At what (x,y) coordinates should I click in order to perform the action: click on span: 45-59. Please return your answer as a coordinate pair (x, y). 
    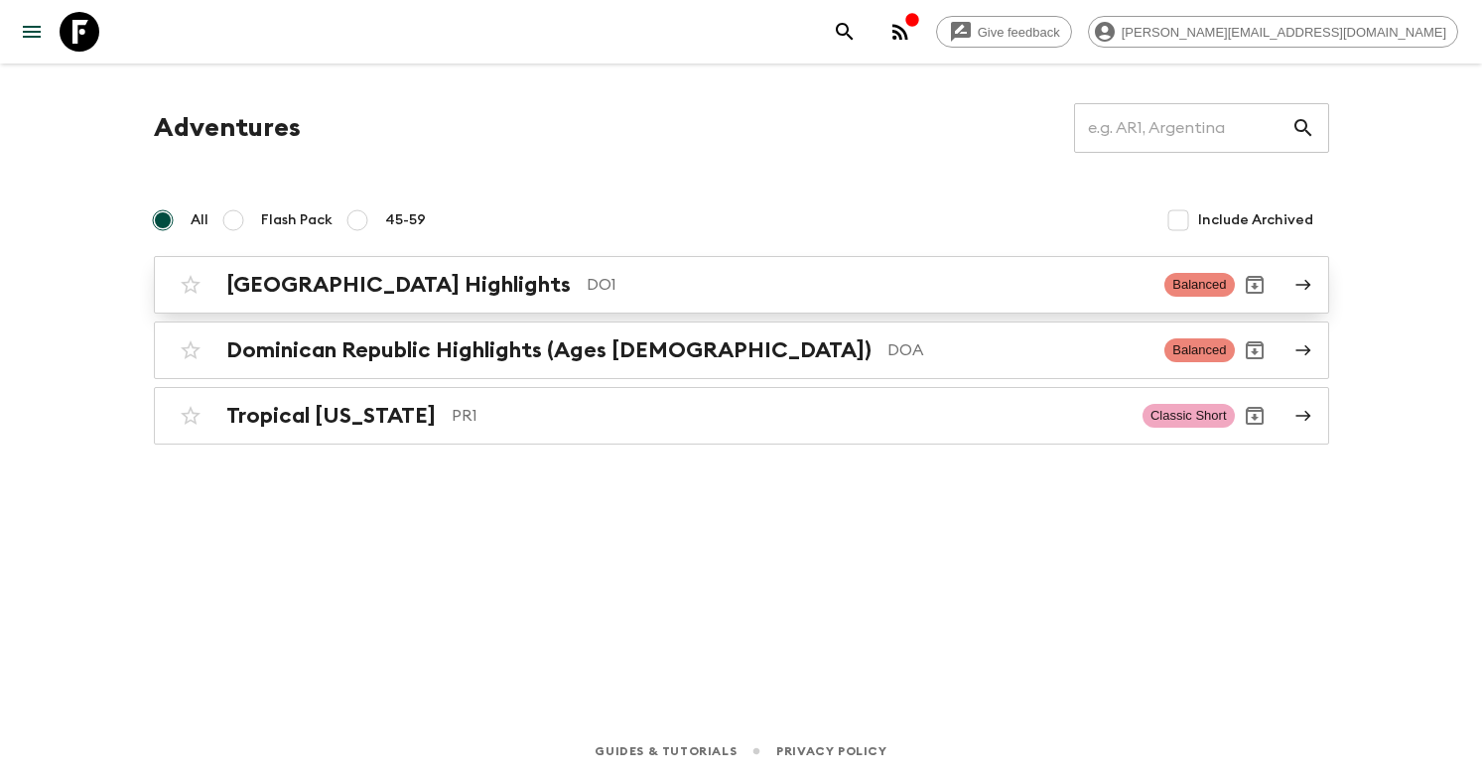
    Looking at the image, I should click on (405, 220).